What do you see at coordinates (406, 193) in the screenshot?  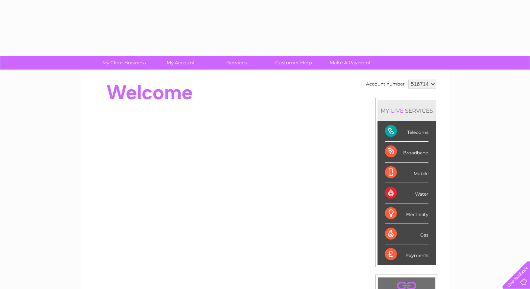 I see `div: Water` at bounding box center [406, 193].